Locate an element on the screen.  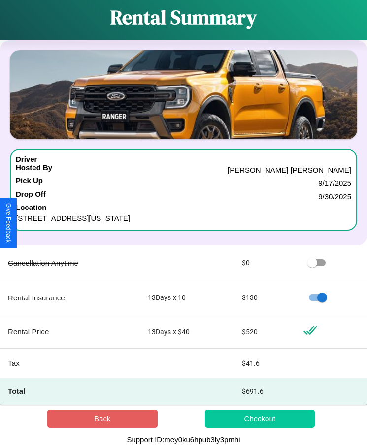
td: 13 Days x $ 40 is located at coordinates (187, 332).